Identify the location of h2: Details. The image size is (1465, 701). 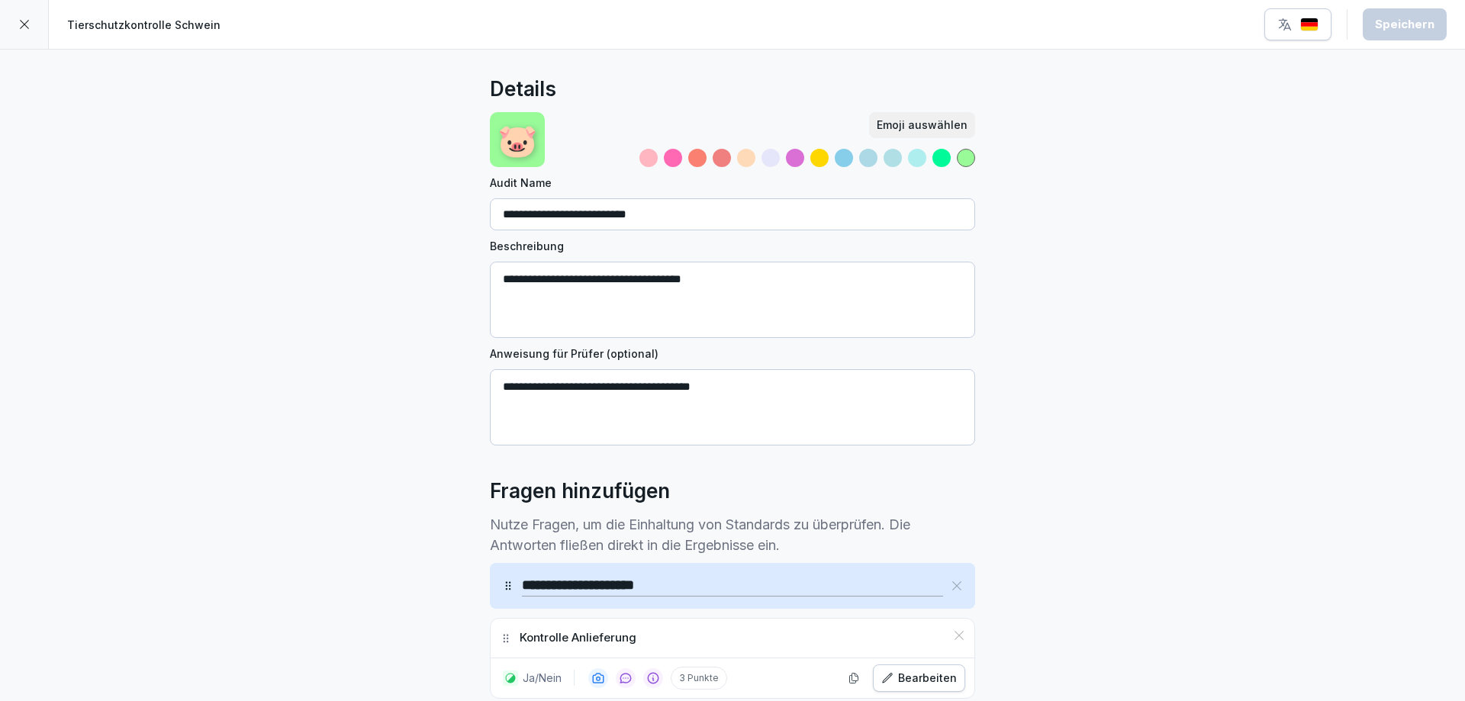
(523, 89).